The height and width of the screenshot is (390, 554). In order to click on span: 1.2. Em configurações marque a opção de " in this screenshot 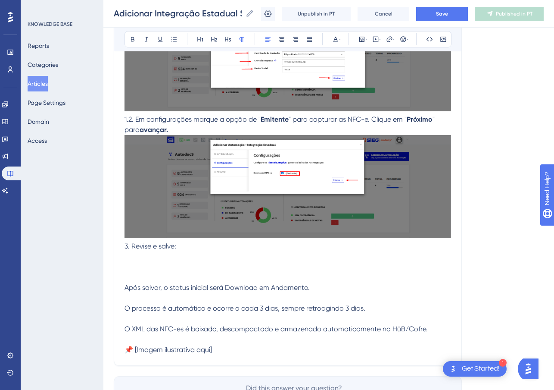, I will do `click(193, 119)`.